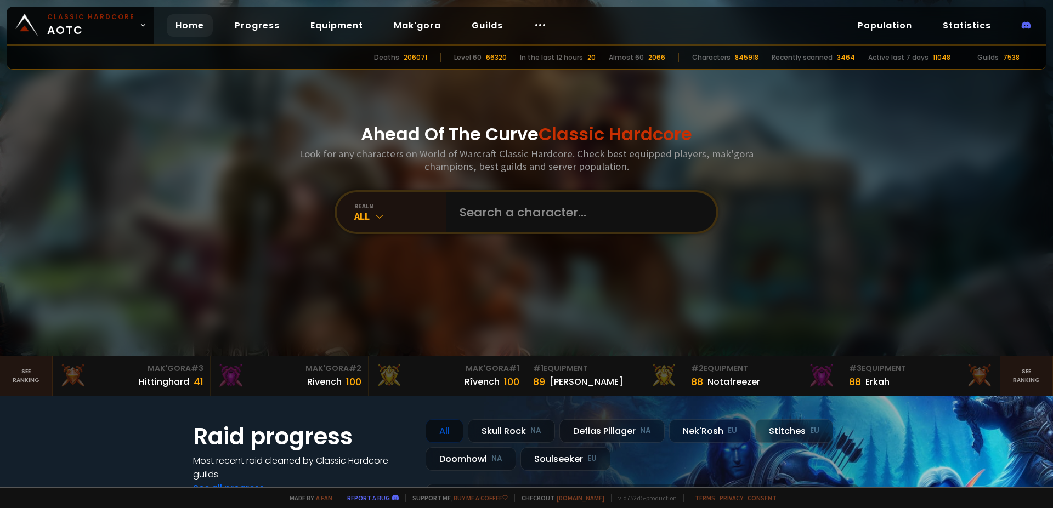 The width and height of the screenshot is (1053, 508). I want to click on input: Search a character..., so click(578, 212).